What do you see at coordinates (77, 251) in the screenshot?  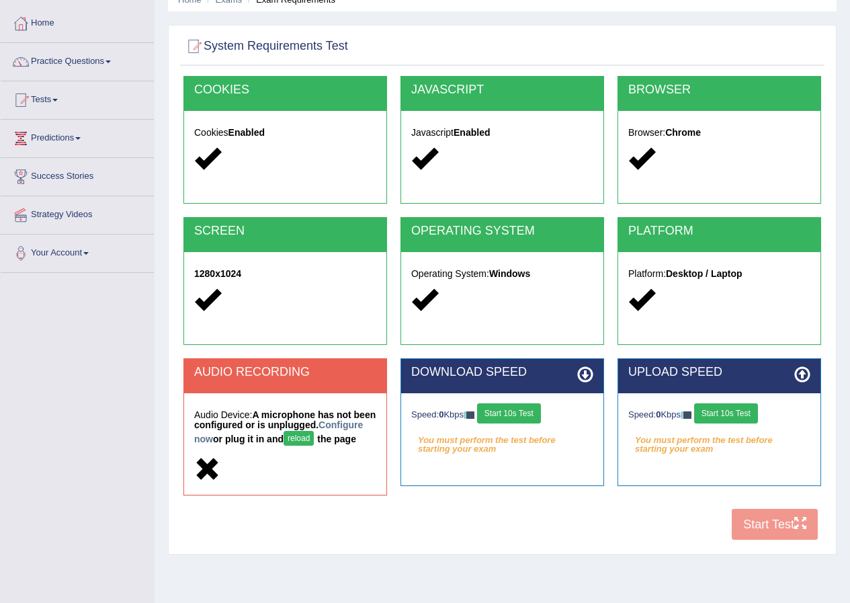 I see `a: Your Account` at bounding box center [77, 251].